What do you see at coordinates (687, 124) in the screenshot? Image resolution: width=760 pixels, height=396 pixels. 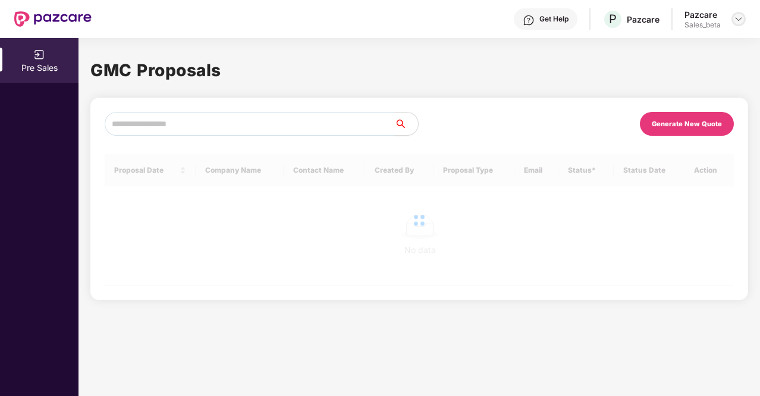 I see `div: Generate New Quote` at bounding box center [687, 124].